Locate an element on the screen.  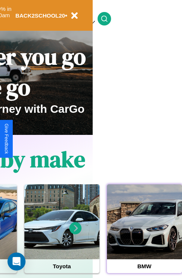
h4: Toyota is located at coordinates (62, 266).